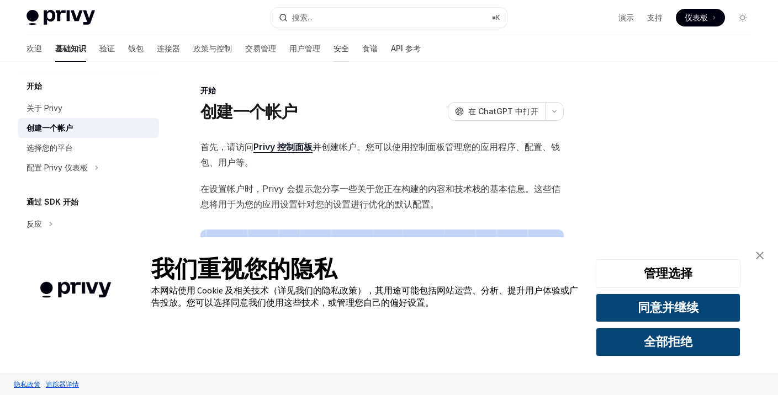 This screenshot has width=778, height=395. I want to click on a: 交易管理, so click(261, 49).